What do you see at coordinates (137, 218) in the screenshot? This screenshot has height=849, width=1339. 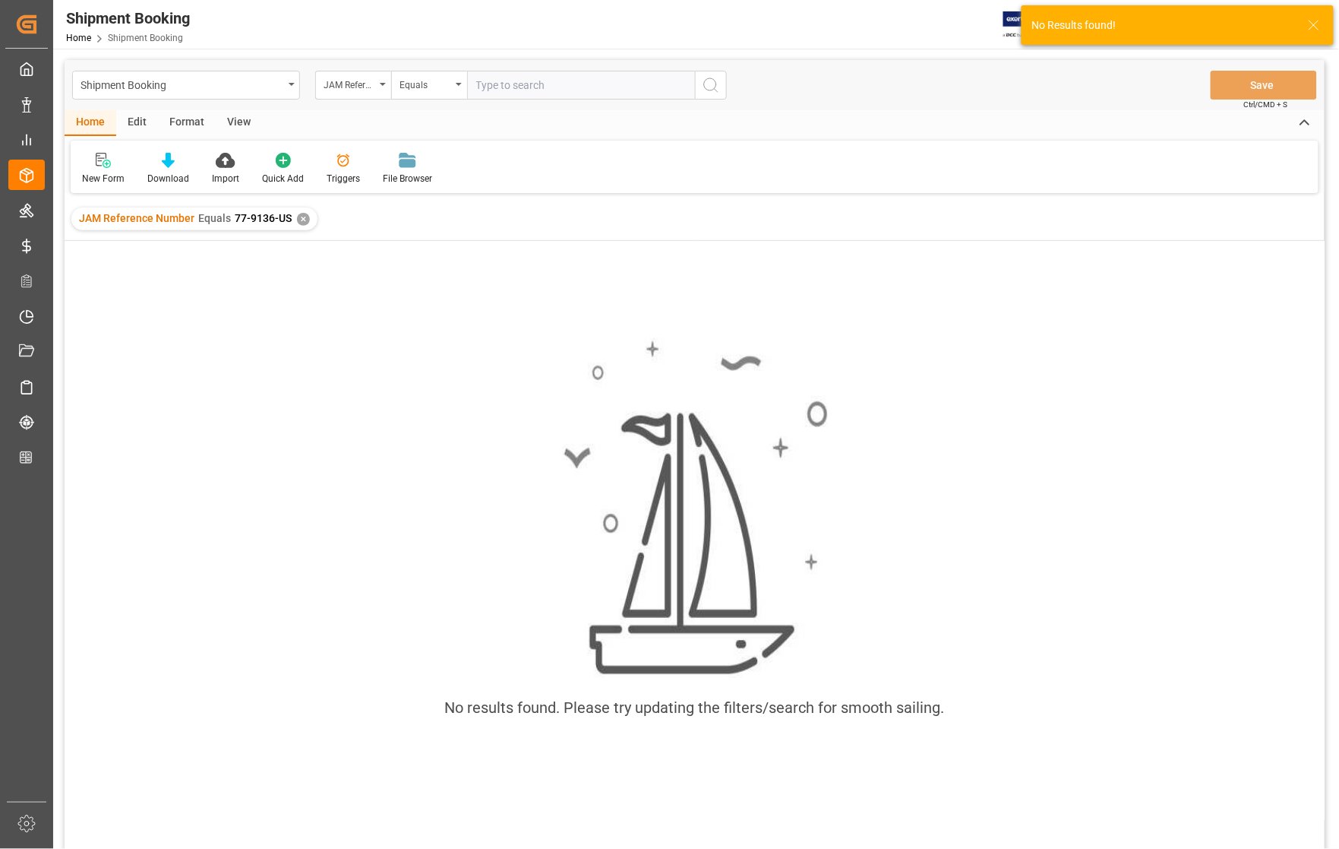 I see `span: JAM Reference Number` at bounding box center [137, 218].